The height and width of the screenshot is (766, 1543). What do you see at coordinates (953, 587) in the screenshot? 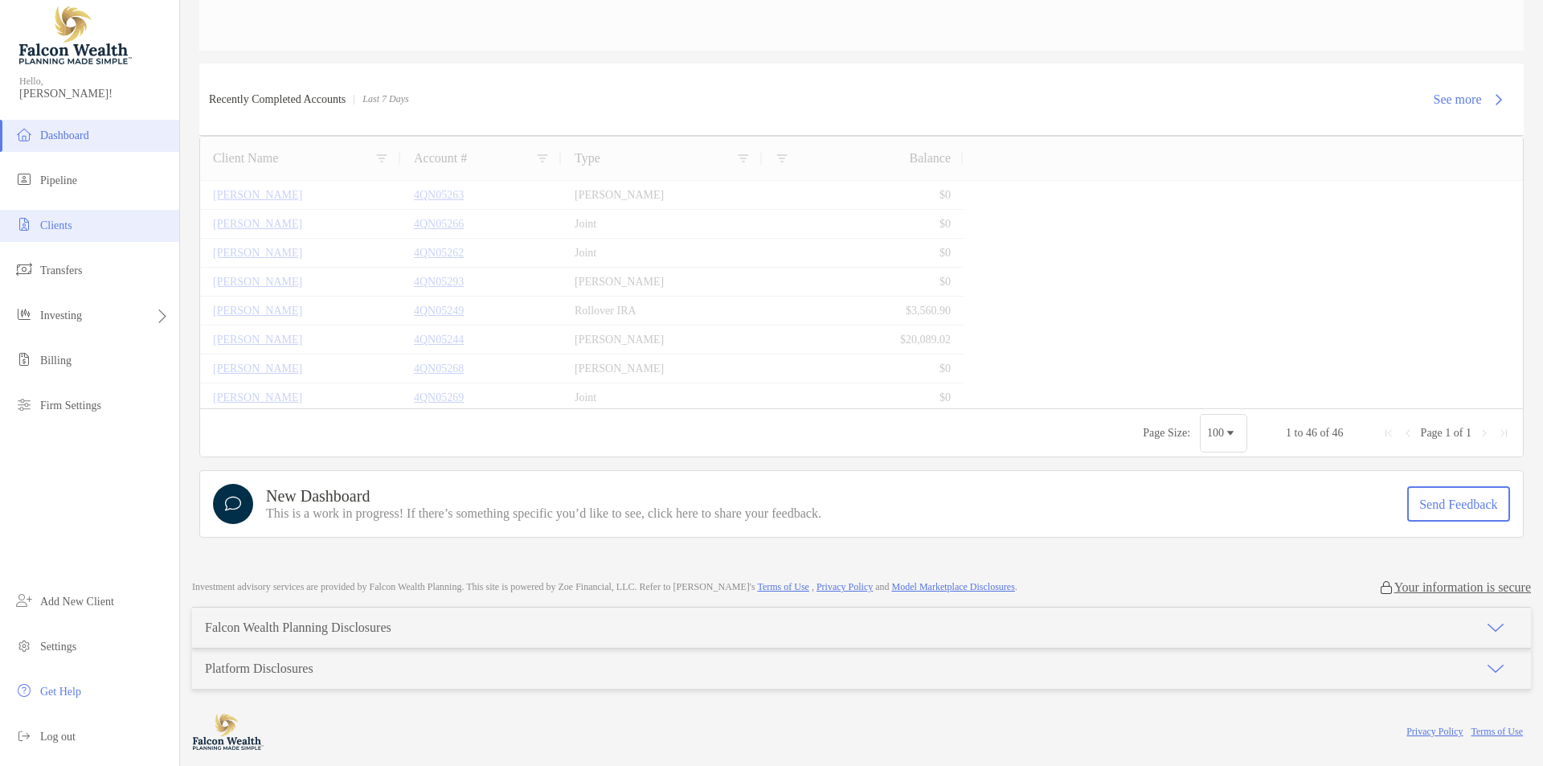
I see `a: Model Marketplace Disclosures` at bounding box center [953, 587].